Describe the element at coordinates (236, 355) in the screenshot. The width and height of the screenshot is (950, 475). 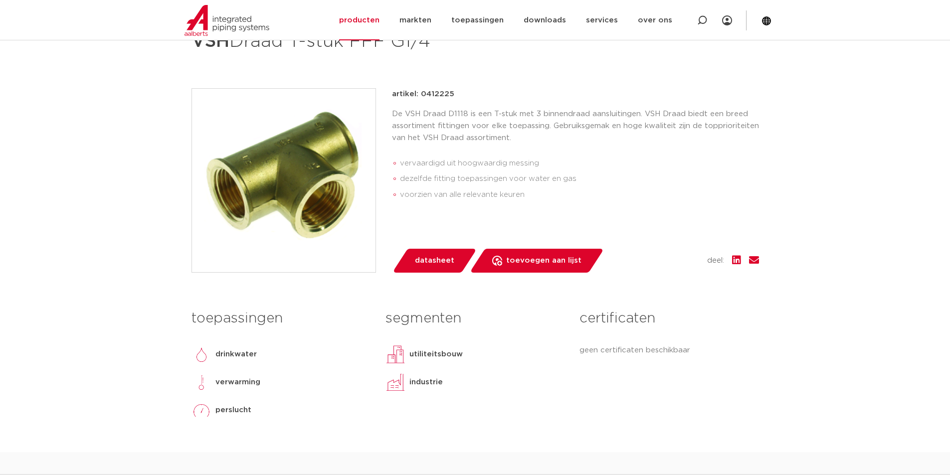
I see `p: drinkwater` at that location.